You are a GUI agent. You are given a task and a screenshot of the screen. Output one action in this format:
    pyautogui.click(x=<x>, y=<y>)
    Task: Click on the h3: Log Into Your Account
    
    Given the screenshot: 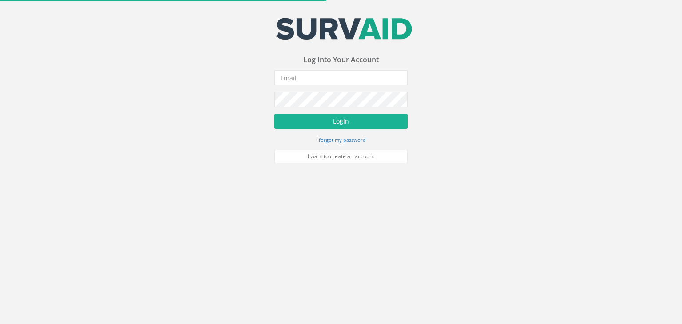 What is the action you would take?
    pyautogui.click(x=341, y=60)
    